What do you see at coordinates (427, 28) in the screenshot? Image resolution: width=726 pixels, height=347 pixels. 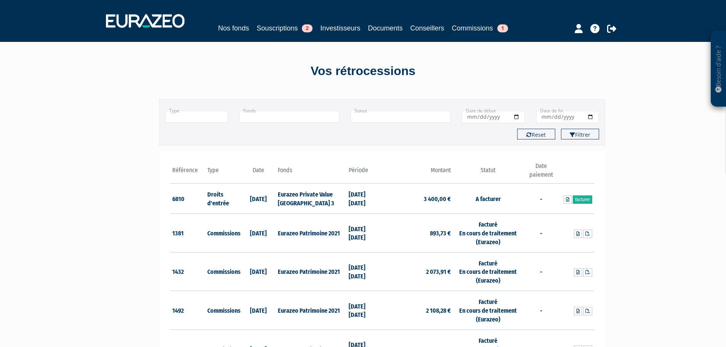 I see `a: Conseillers` at bounding box center [427, 28].